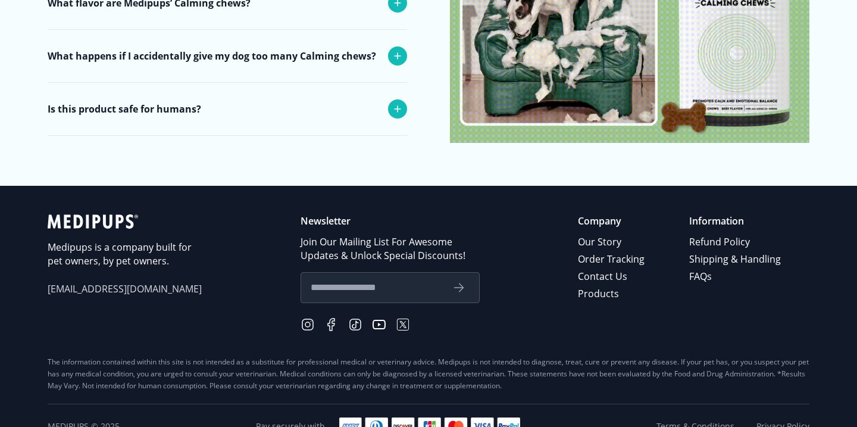  What do you see at coordinates (612, 259) in the screenshot?
I see `a: Order Tracking` at bounding box center [612, 259].